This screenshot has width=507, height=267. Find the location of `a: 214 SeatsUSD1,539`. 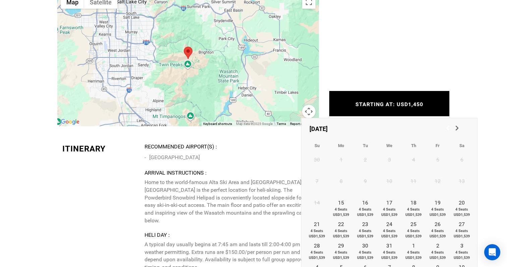

a: 214 SeatsUSD1,539 is located at coordinates (317, 228).